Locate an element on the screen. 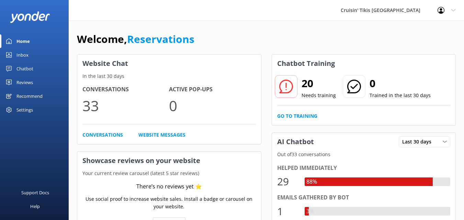  div: Recommend is located at coordinates (30, 96).